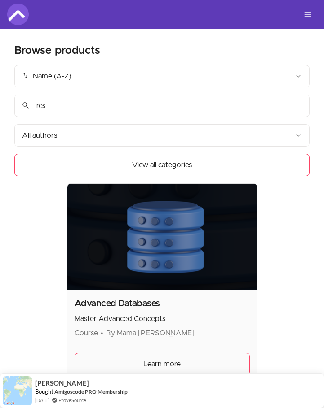  Describe the element at coordinates (162, 76) in the screenshot. I see `button: Product sort options` at that location.